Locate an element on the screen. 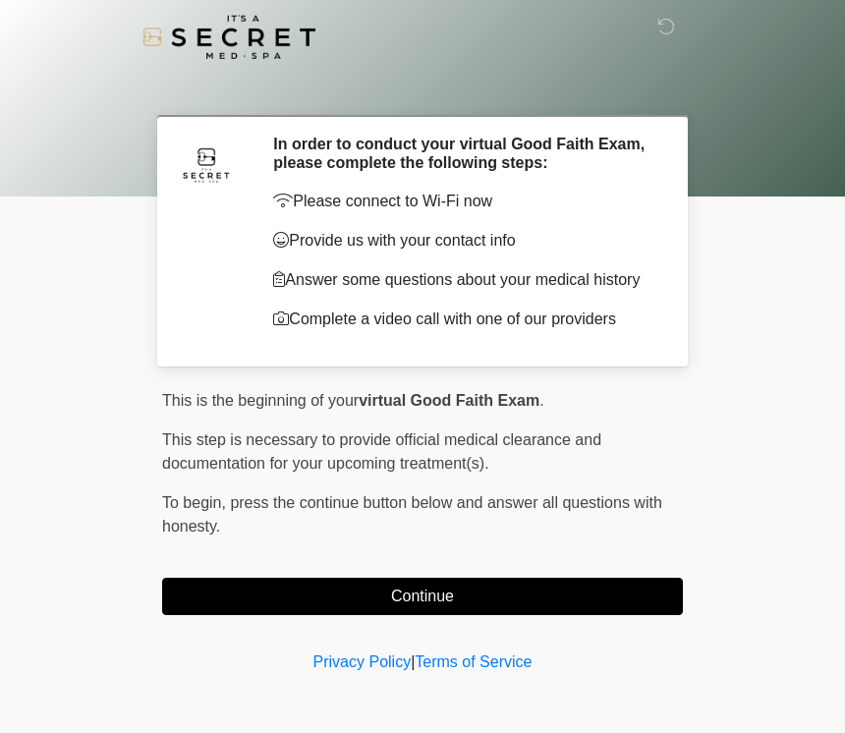  img: Agent Avatar is located at coordinates (206, 164).